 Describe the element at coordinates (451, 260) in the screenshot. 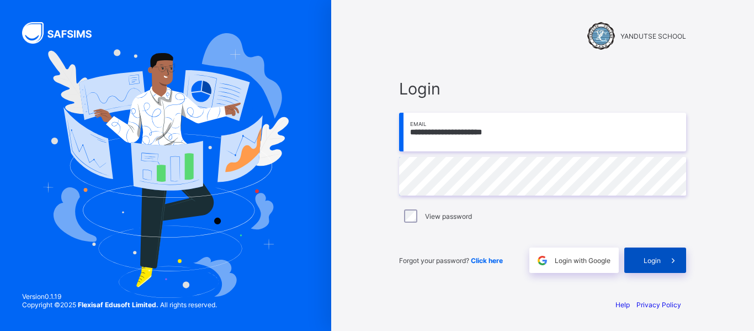

I see `span: Forgot your password?` at that location.